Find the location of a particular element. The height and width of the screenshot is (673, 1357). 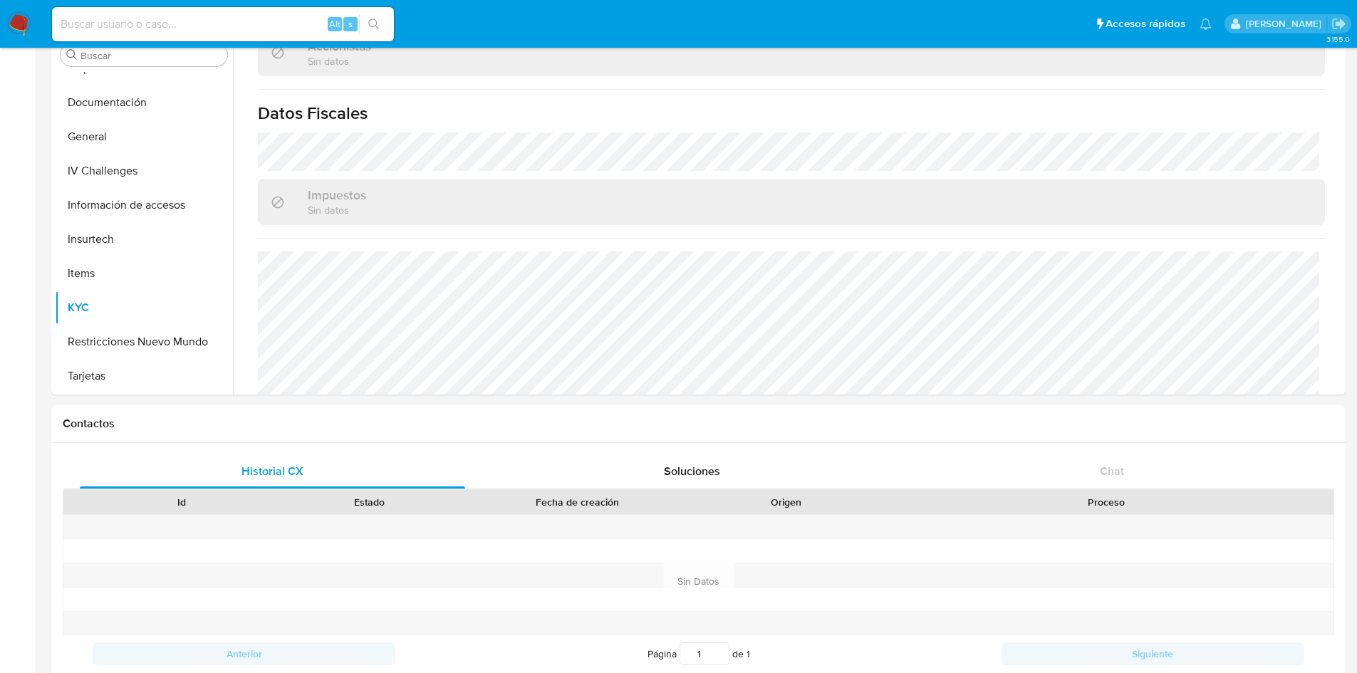

p: ext_jesssali@mercadolibre.com.mx is located at coordinates (1285, 23).